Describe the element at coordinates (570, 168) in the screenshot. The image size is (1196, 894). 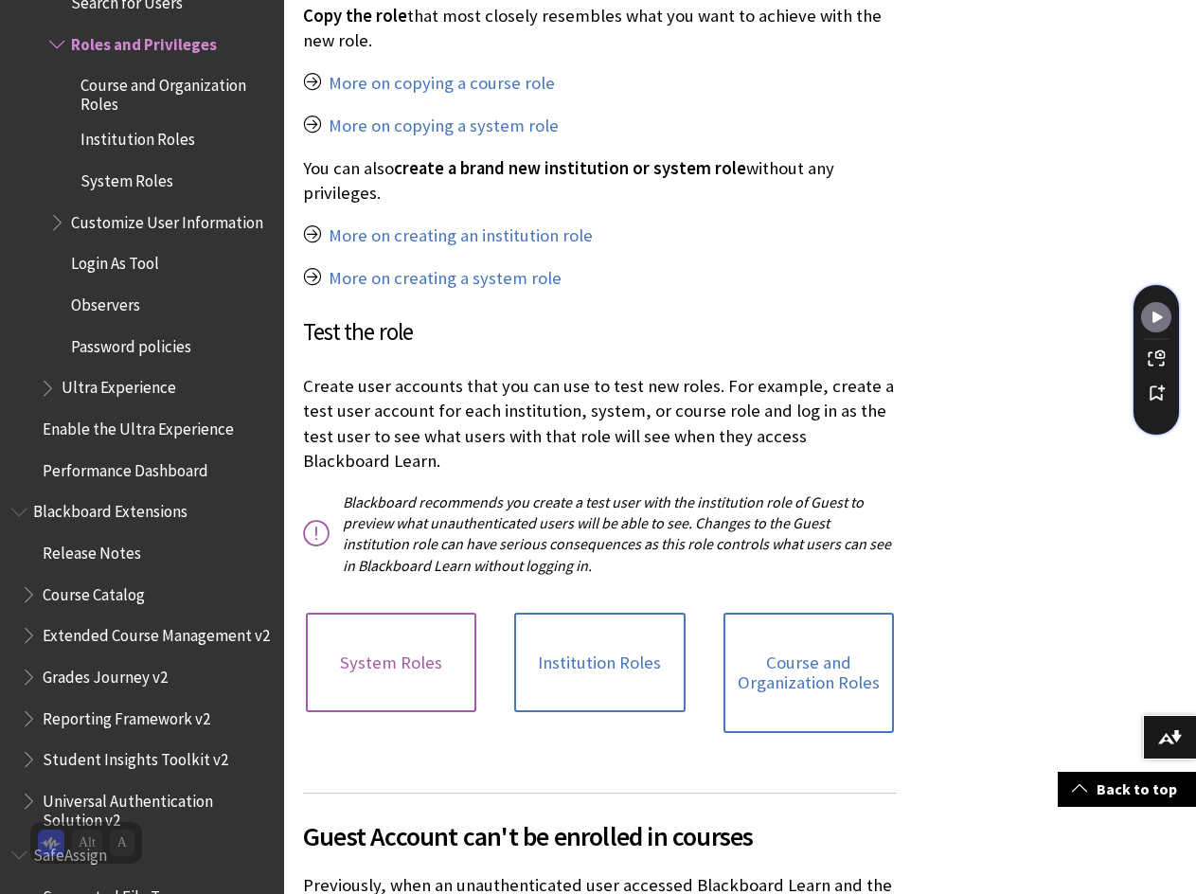
I see `span: create a brand new institution or system role` at that location.